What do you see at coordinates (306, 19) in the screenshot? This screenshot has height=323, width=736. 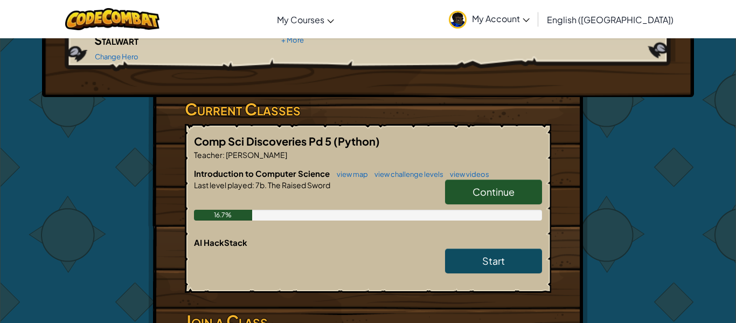 I see `a: My Courses` at bounding box center [306, 19].